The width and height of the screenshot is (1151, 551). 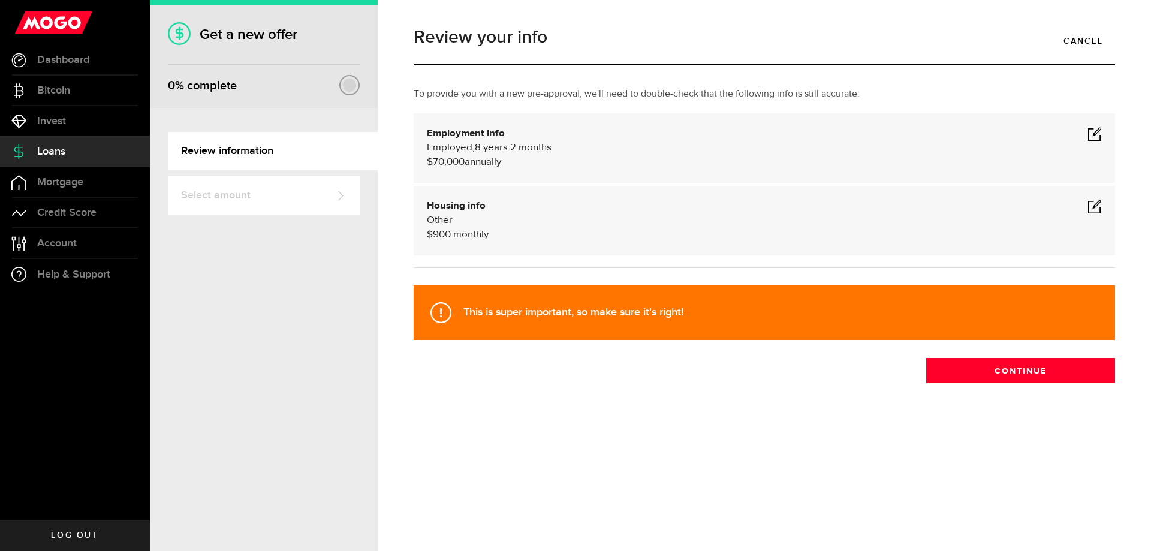 I want to click on span: Mortgage, so click(x=60, y=182).